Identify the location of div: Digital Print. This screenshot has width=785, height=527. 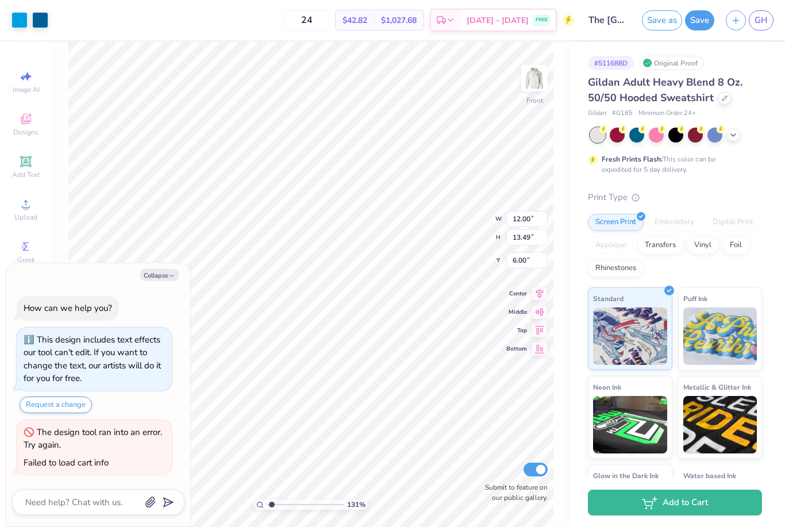
(733, 222).